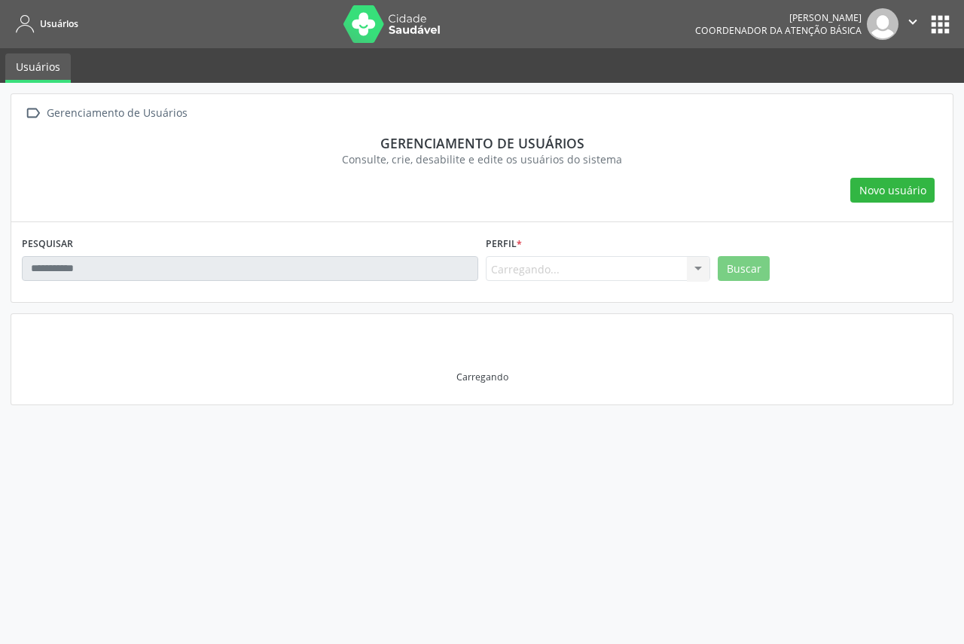 Image resolution: width=964 pixels, height=644 pixels. I want to click on label: Perfil, so click(504, 244).